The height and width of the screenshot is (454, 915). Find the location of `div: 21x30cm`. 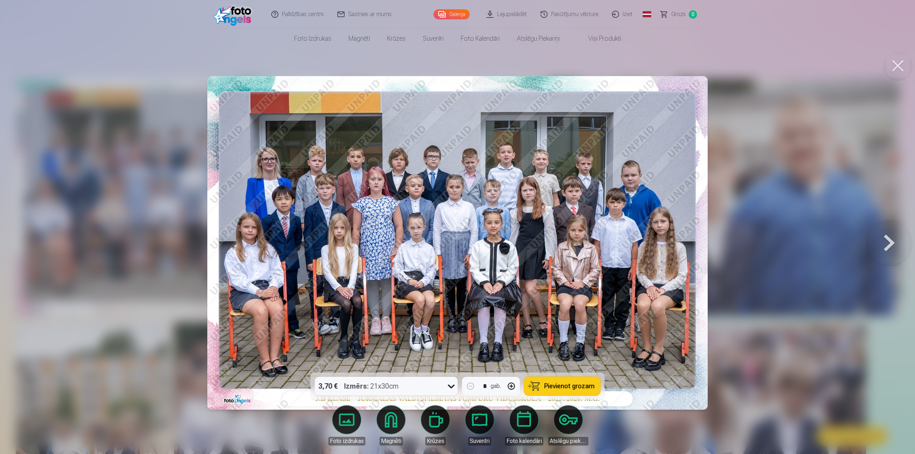

div: 21x30cm is located at coordinates (371, 386).